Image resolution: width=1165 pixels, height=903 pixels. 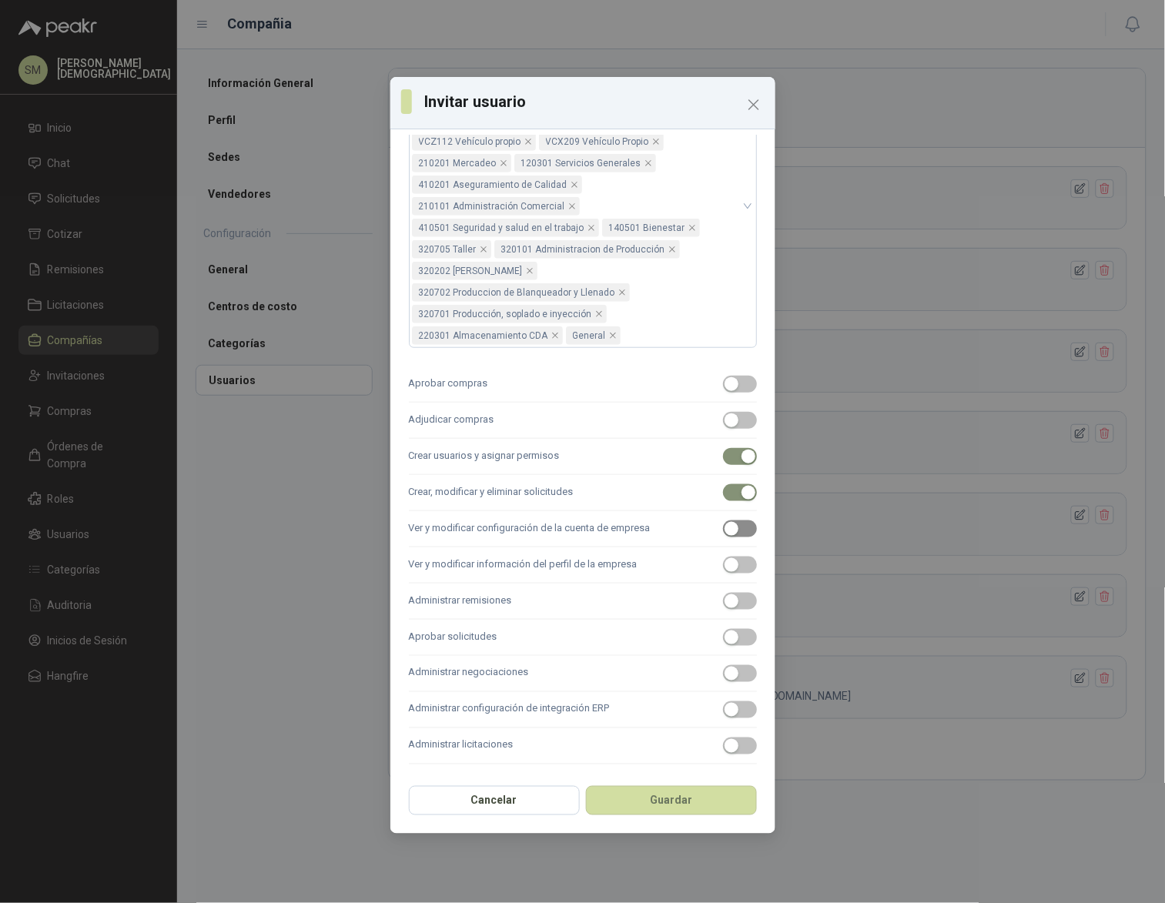 I want to click on h3: Invitar usuario, so click(x=594, y=102).